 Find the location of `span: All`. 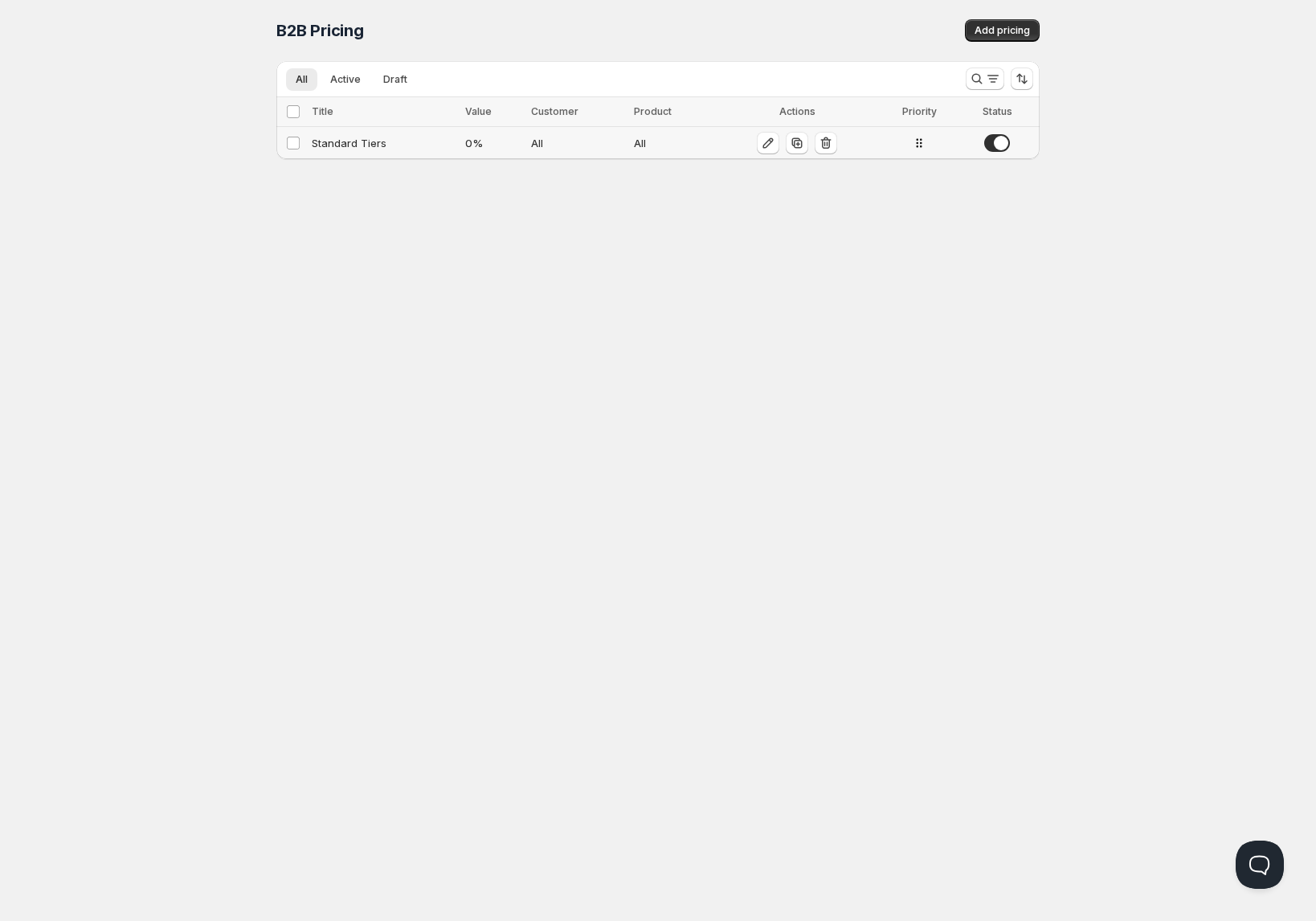

span: All is located at coordinates (301, 80).